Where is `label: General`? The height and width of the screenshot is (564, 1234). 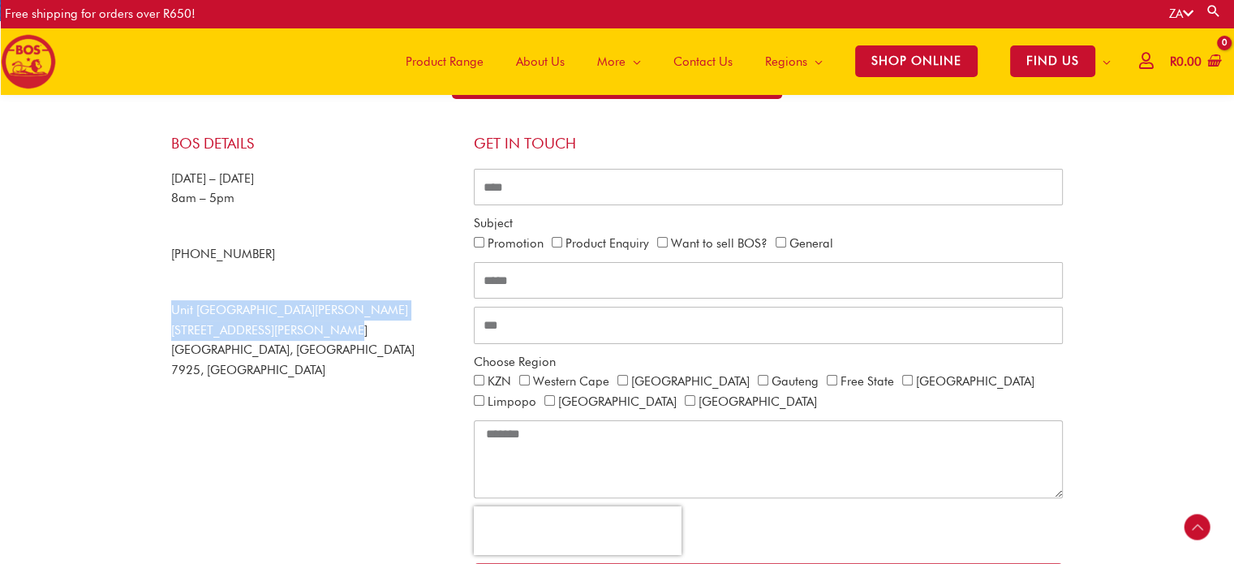 label: General is located at coordinates (812, 243).